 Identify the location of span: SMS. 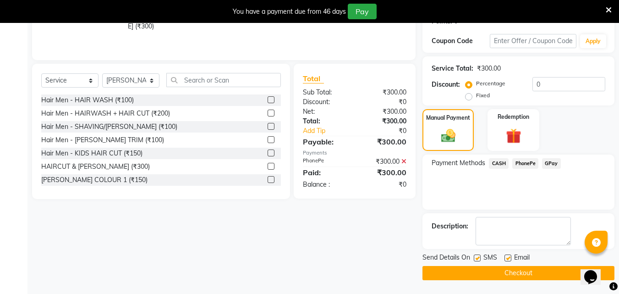
(490, 258).